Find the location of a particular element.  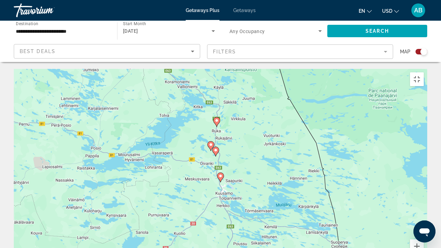

span: Start Month is located at coordinates (134, 24).